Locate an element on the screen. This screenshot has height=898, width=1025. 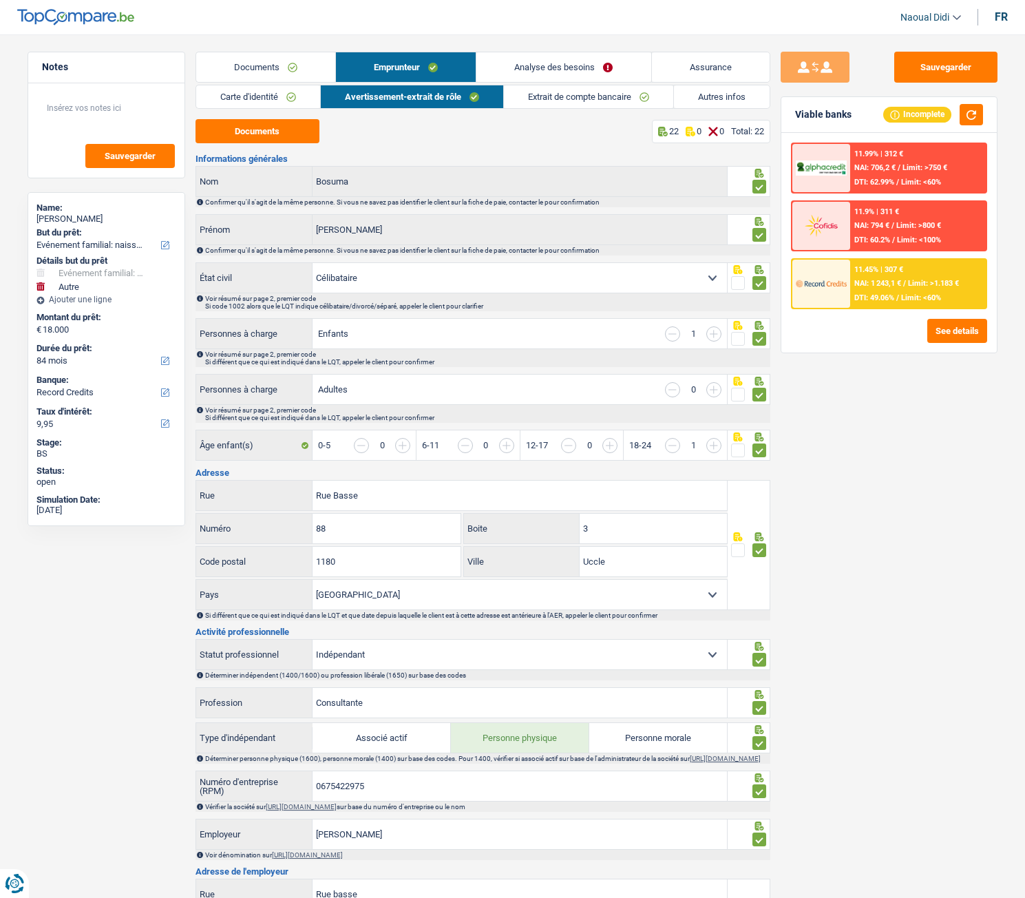
div: 11.45% | 307 € is located at coordinates (879, 269).